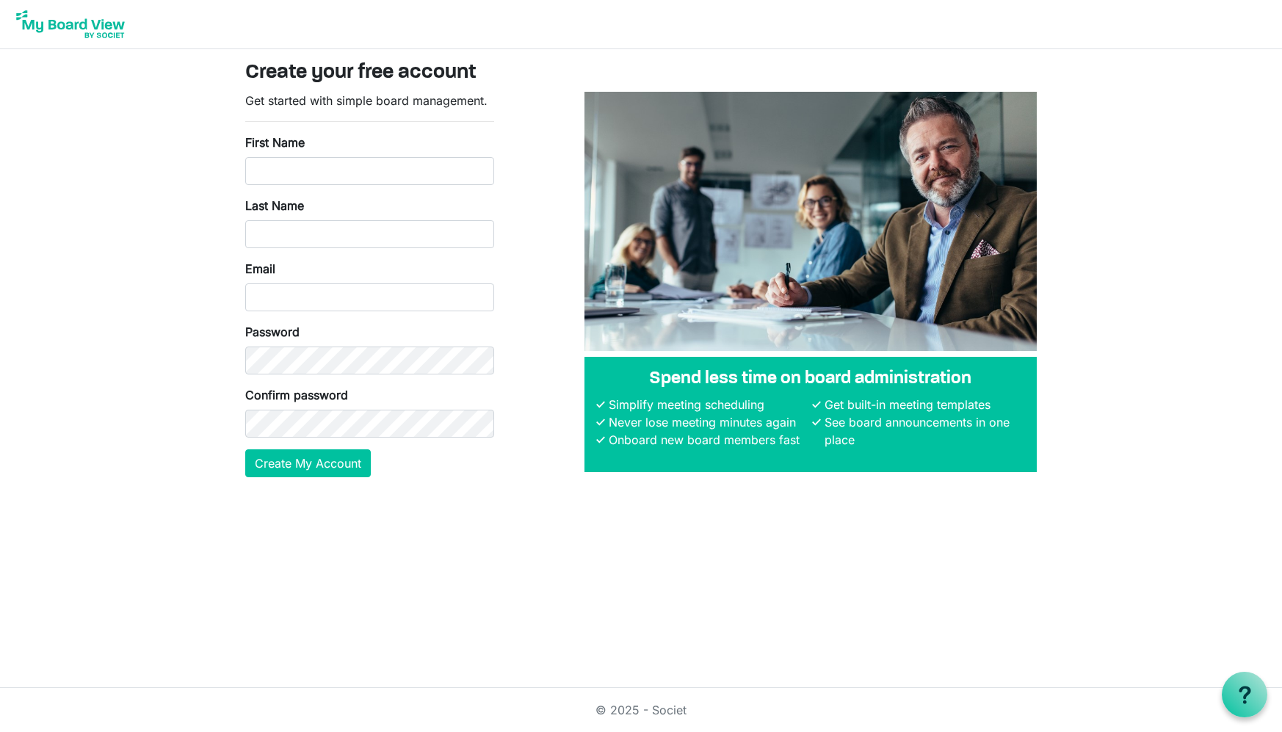  Describe the element at coordinates (707, 422) in the screenshot. I see `li: Never lose meeting minutes again` at that location.